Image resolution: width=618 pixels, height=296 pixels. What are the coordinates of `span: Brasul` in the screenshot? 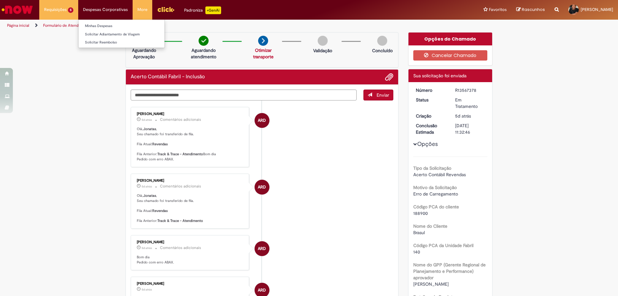 It's located at (419, 233).